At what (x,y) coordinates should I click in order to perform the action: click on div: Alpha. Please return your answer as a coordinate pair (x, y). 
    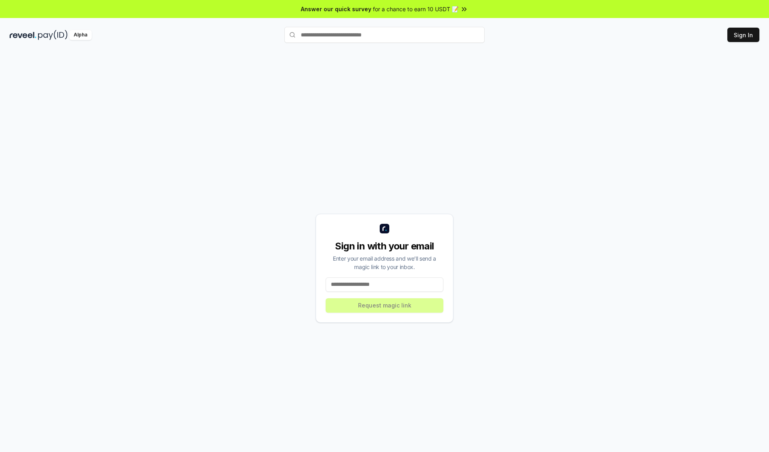
    Looking at the image, I should click on (81, 35).